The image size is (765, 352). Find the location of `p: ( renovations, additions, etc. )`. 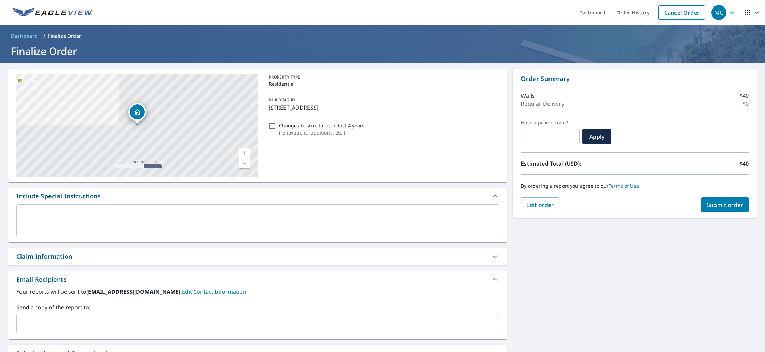

p: ( renovations, additions, etc. ) is located at coordinates (322, 133).